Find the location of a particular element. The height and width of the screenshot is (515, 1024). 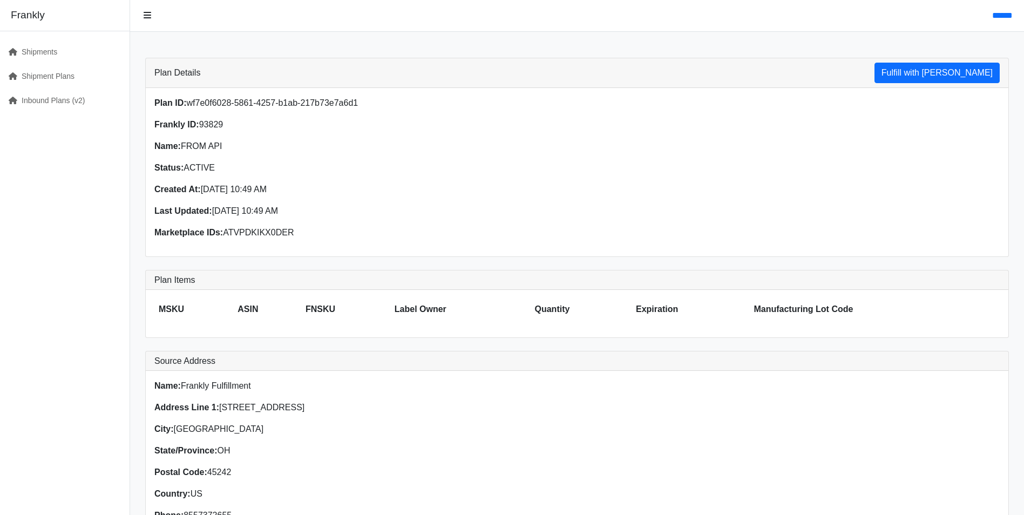

th: FNSKU is located at coordinates (345, 309).